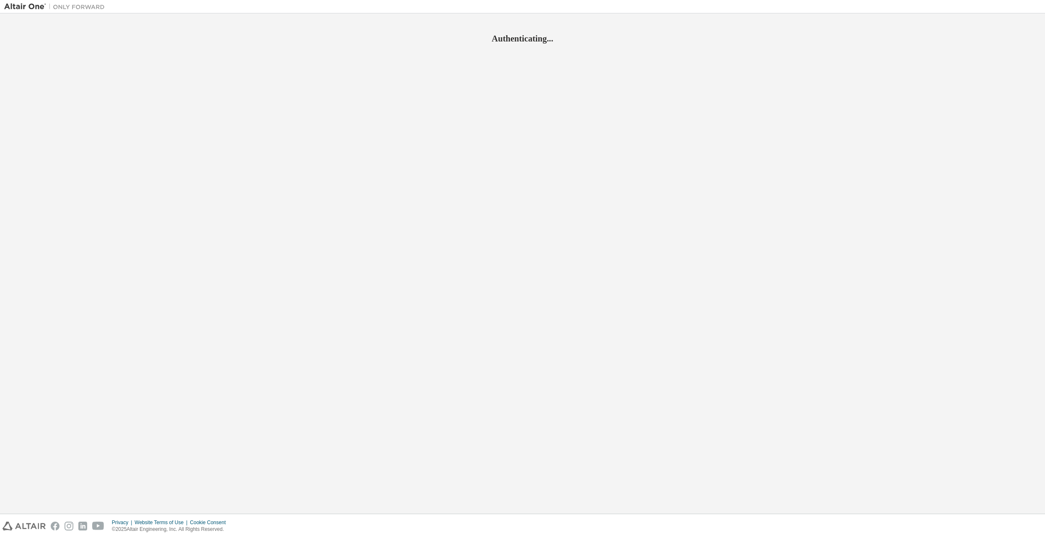 The height and width of the screenshot is (538, 1045). What do you see at coordinates (83, 526) in the screenshot?
I see `img: linkedin.svg` at bounding box center [83, 526].